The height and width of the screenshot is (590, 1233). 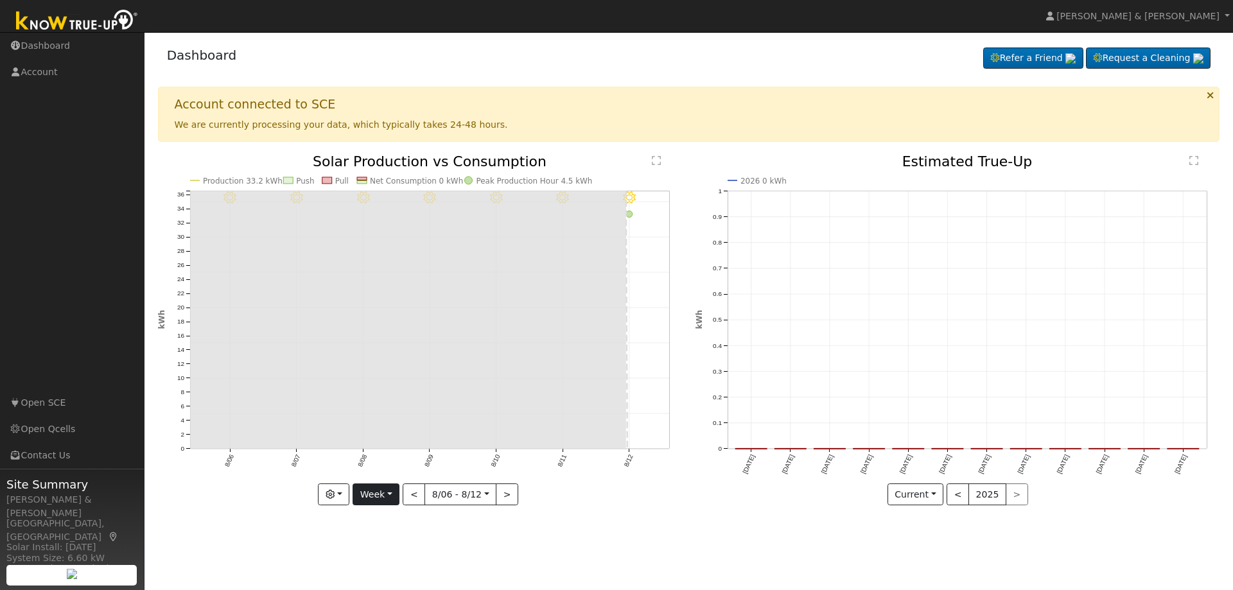 I want to click on text: 8/06, so click(x=229, y=461).